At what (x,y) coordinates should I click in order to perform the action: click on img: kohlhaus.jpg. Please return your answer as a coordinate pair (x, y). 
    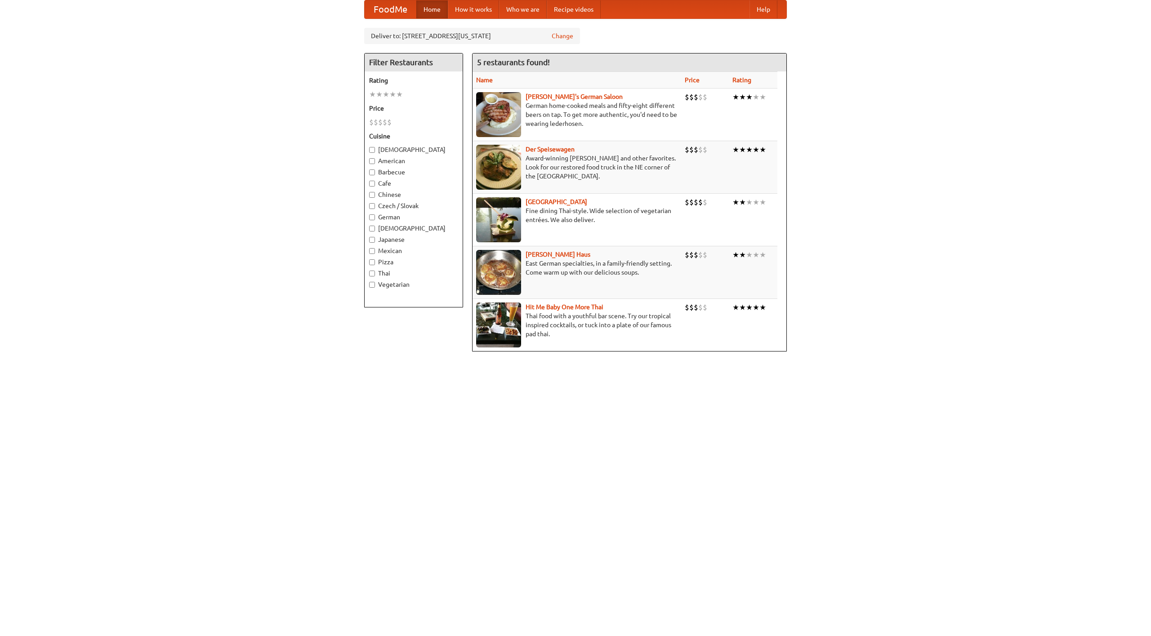
    Looking at the image, I should click on (499, 272).